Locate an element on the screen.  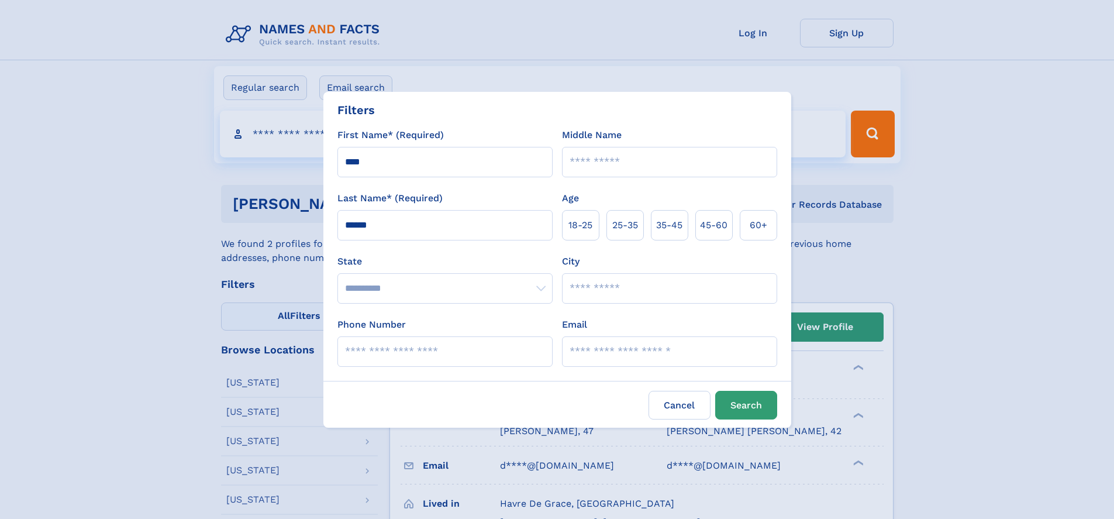
label: Email is located at coordinates (574, 325).